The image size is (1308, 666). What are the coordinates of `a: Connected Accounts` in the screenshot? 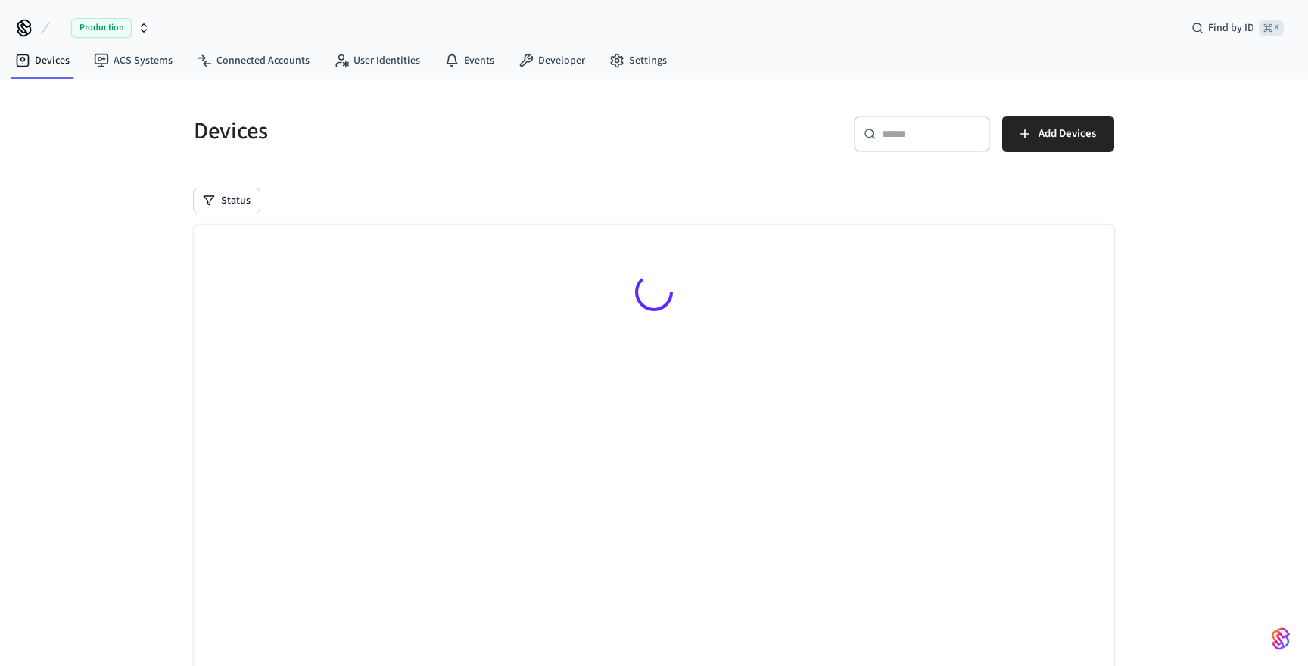 It's located at (253, 61).